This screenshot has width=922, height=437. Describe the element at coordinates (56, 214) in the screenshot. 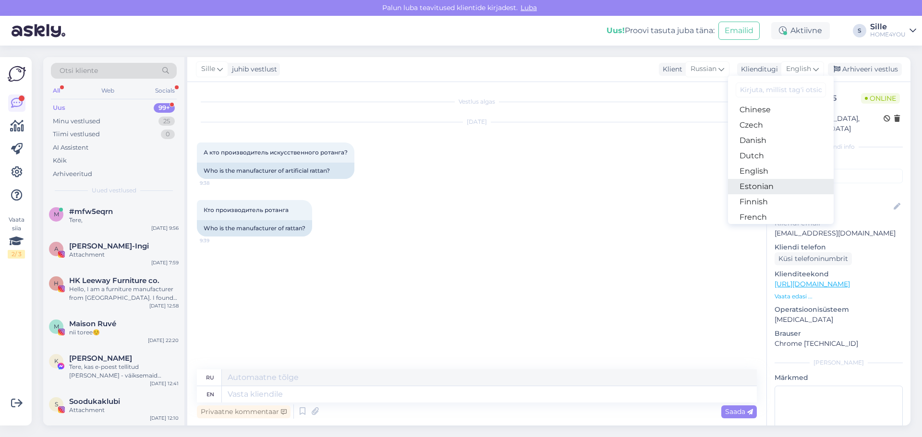

I see `span: m` at that location.